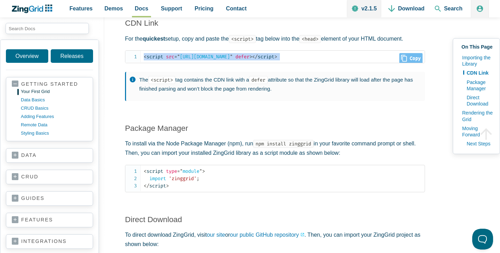  Describe the element at coordinates (54, 108) in the screenshot. I see `a: CRUD basics` at that location.